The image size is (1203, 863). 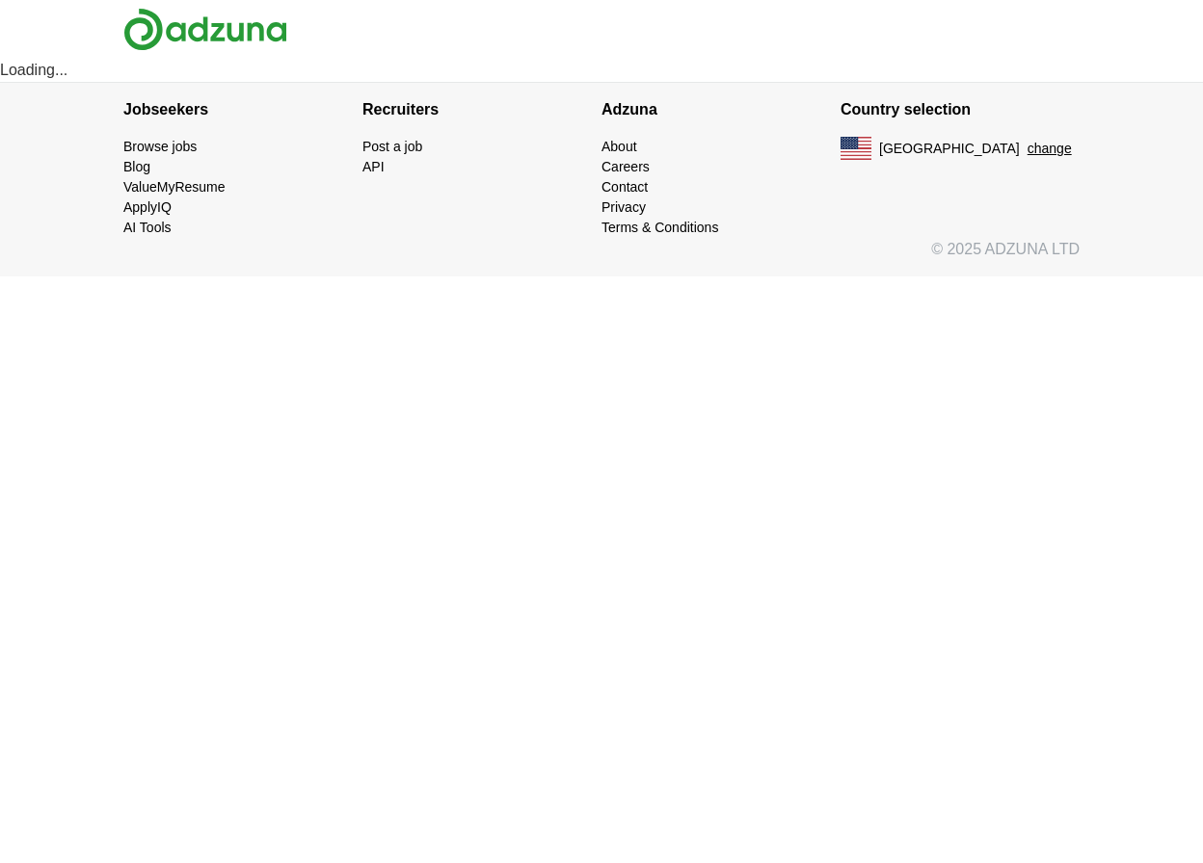 I want to click on h4: Country selection, so click(x=960, y=110).